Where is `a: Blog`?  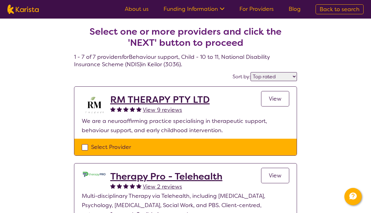
a: Blog is located at coordinates (295, 9).